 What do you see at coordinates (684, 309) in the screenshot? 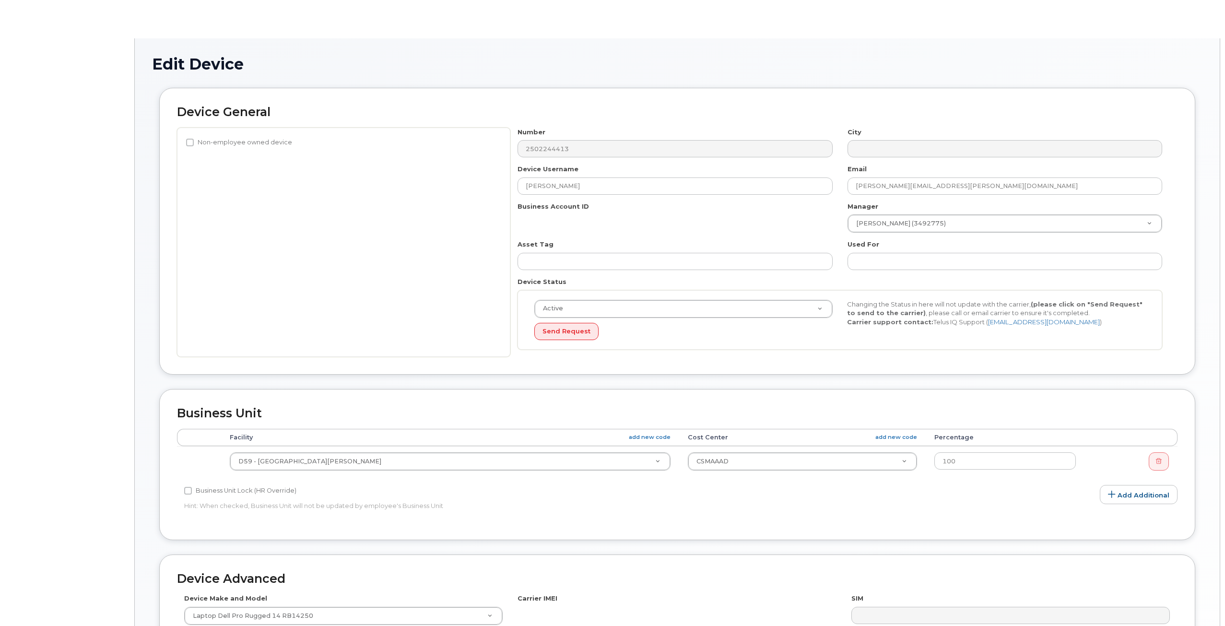
I see `a: Active` at bounding box center [684, 309].